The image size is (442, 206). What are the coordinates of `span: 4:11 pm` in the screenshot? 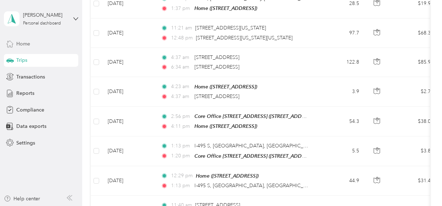 It's located at (181, 126).